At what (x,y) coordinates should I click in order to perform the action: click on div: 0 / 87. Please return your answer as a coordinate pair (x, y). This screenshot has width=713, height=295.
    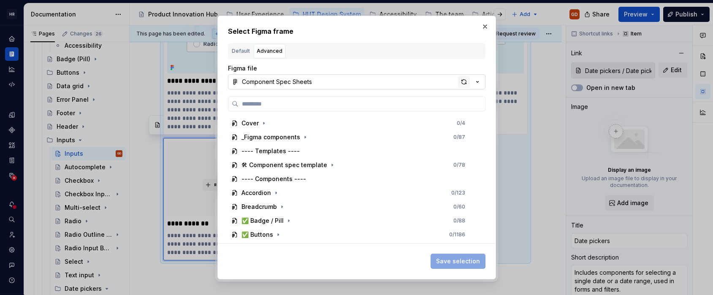
    Looking at the image, I should click on (459, 137).